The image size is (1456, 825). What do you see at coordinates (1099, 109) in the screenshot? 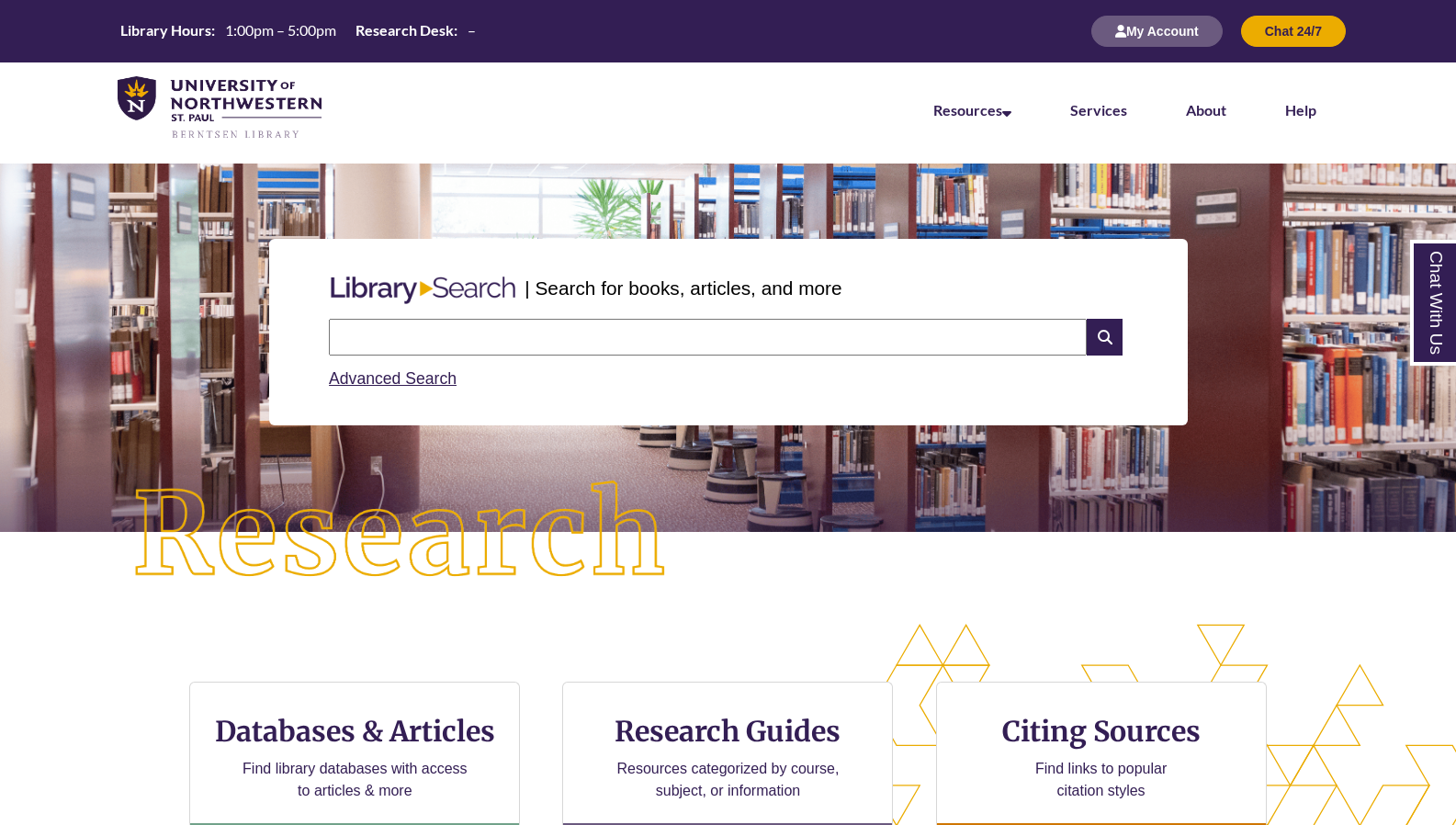
I see `a: Services` at bounding box center [1099, 109].